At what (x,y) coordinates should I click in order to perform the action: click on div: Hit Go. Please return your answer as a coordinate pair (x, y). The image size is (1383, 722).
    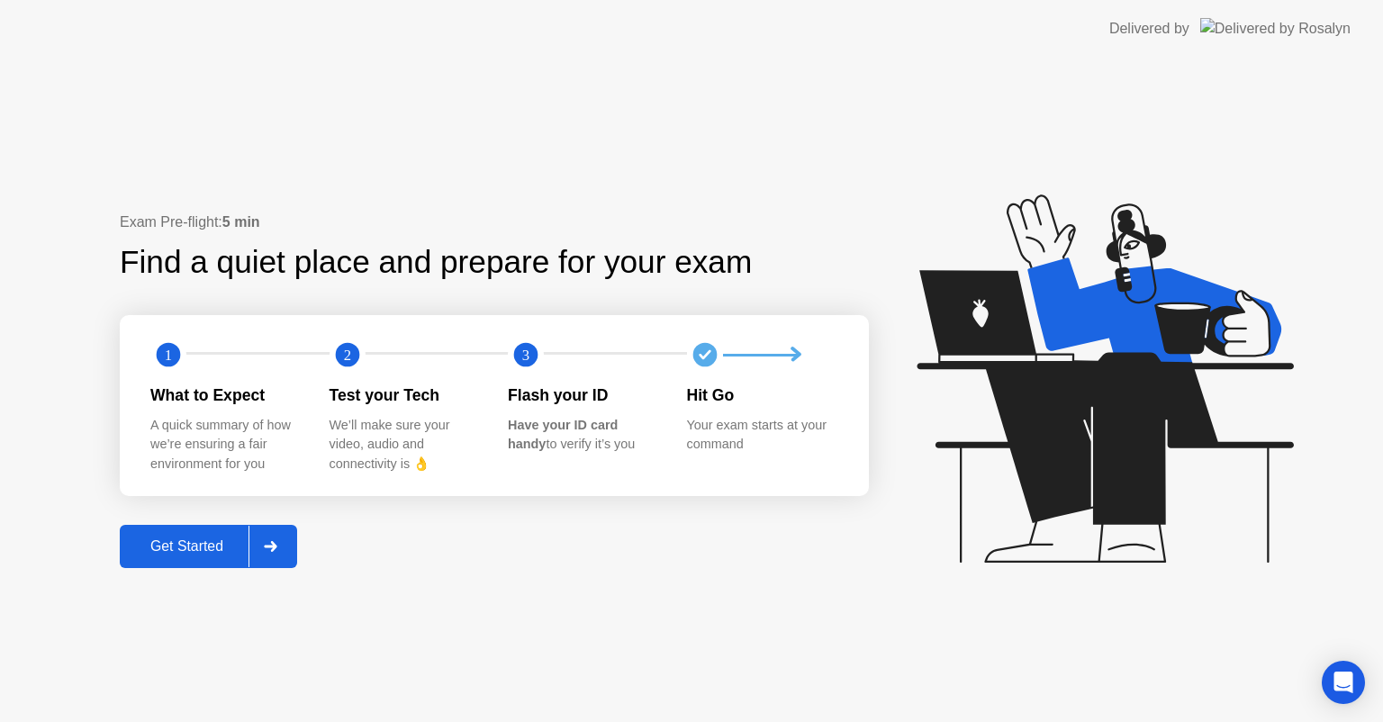
    Looking at the image, I should click on (762, 395).